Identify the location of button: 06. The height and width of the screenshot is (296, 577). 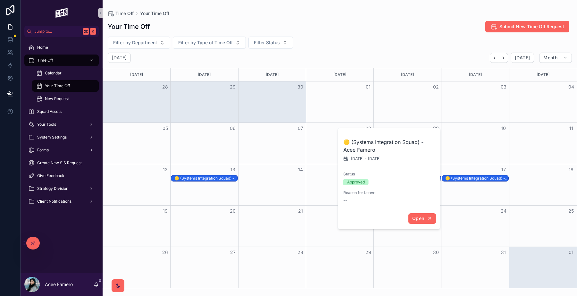
(233, 128).